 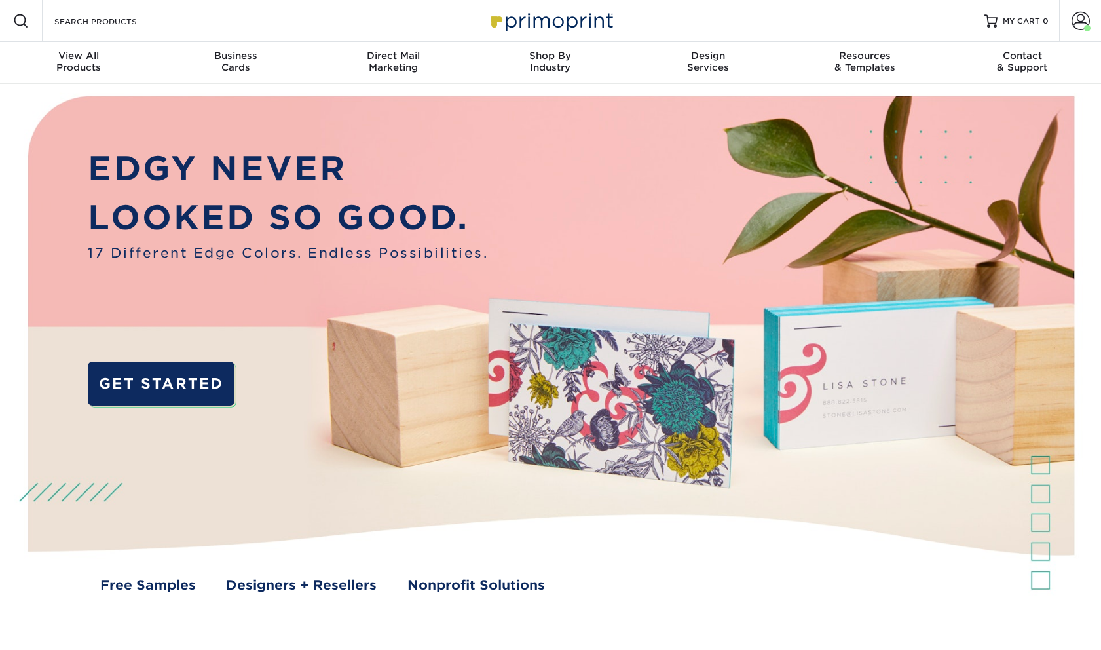 What do you see at coordinates (161, 383) in the screenshot?
I see `a: GET STARTED` at bounding box center [161, 383].